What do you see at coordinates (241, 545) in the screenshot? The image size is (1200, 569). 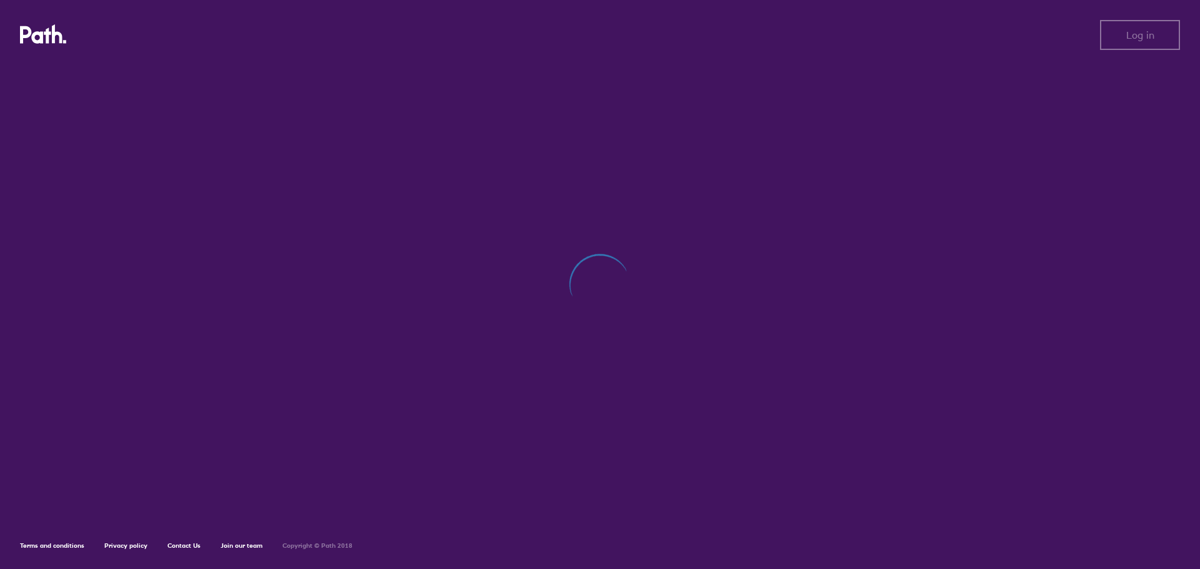 I see `a: Join our team` at bounding box center [241, 545].